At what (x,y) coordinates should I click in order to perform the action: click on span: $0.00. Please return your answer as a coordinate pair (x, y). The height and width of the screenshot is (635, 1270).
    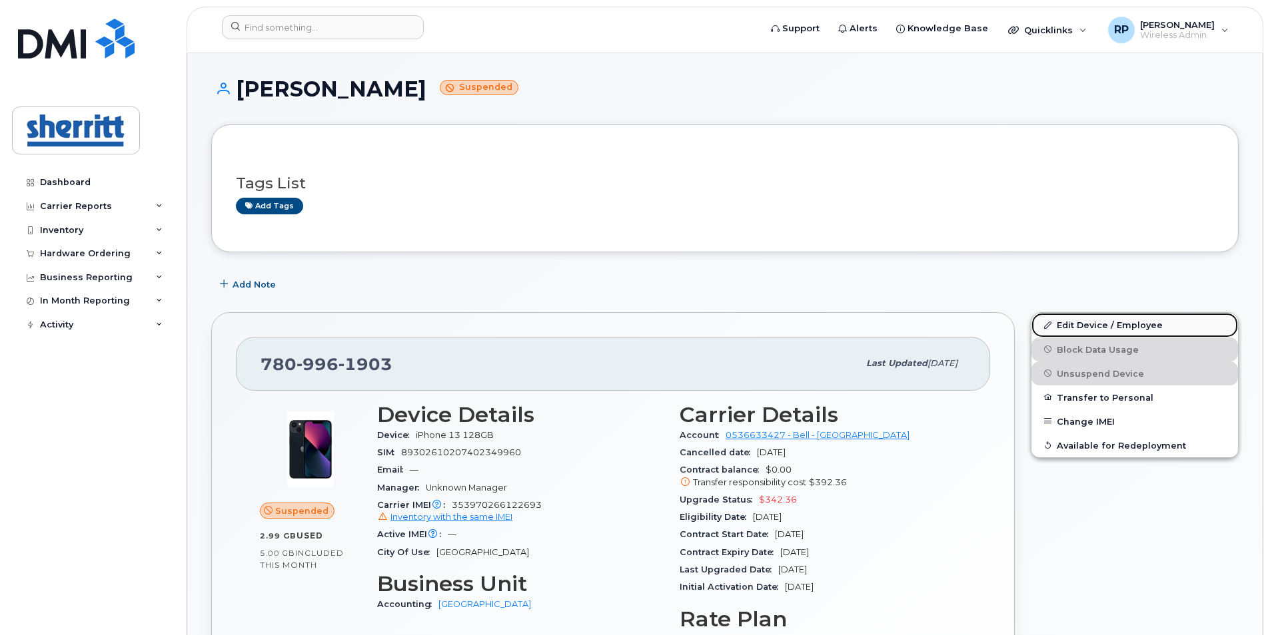
    Looking at the image, I should click on (823, 477).